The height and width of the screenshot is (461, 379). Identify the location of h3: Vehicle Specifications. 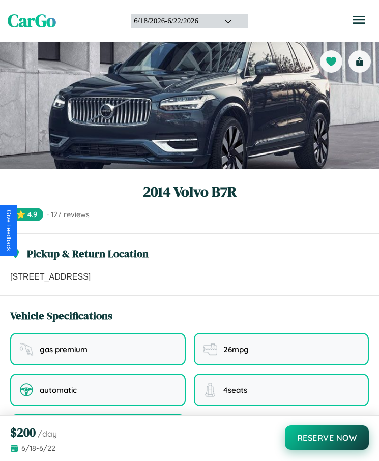
(61, 315).